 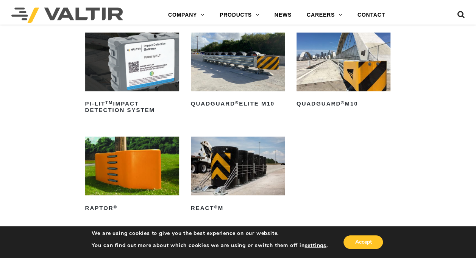 I want to click on p: You can find out more about which cookies we are using or switch them off in ., so click(x=210, y=246).